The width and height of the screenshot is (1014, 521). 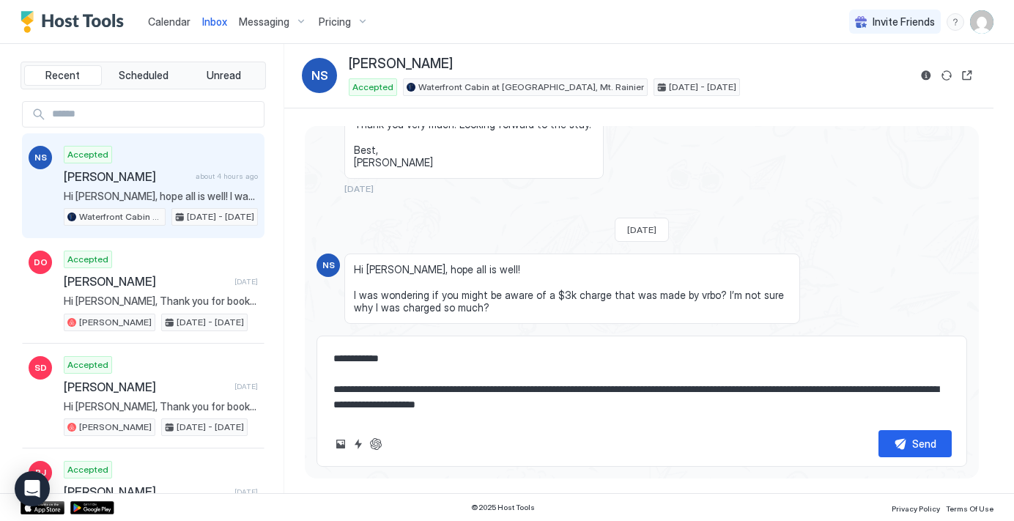 I want to click on button: Send, so click(x=916, y=443).